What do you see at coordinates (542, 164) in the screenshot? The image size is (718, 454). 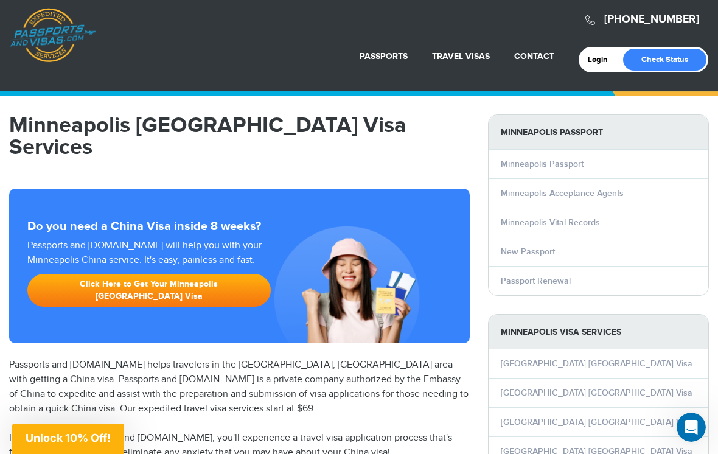 I see `a: Minneapolis Passport` at bounding box center [542, 164].